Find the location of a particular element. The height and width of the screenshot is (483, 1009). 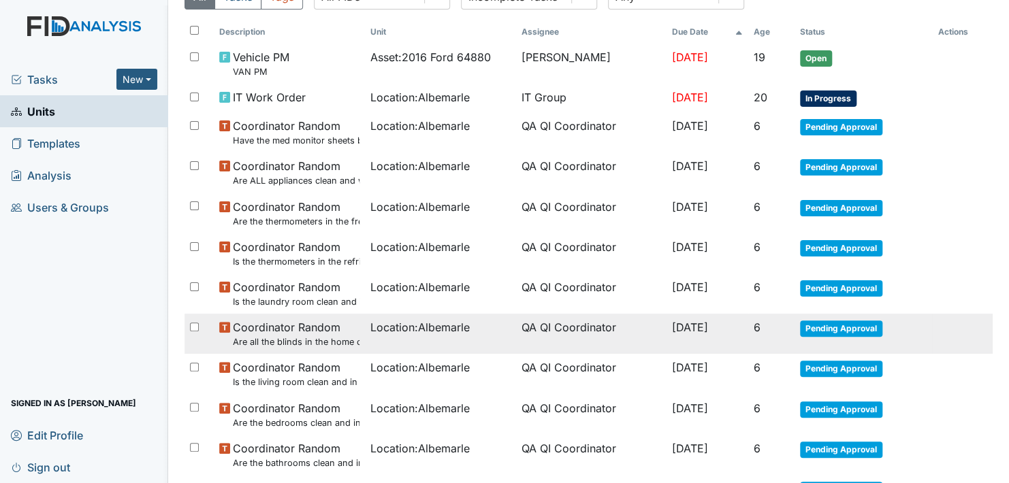

small: Is the thermometers in the refrigerator reading between 34 degrees and 40 degrees? is located at coordinates (296, 261).